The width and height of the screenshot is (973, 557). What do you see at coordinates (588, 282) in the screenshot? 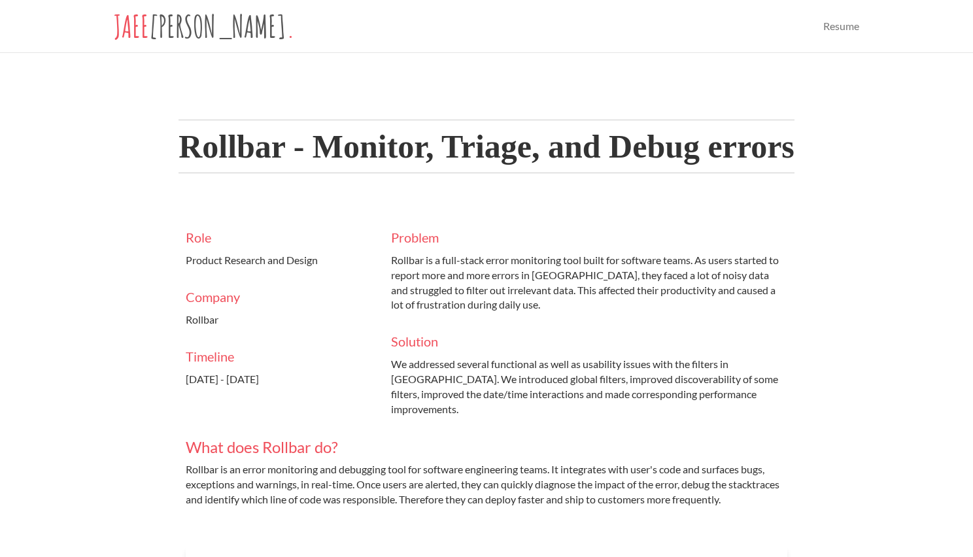
I see `p: Rollbar is a full-stack error monitoring tool built for software teams. As users started to repor...` at bounding box center [588, 282].